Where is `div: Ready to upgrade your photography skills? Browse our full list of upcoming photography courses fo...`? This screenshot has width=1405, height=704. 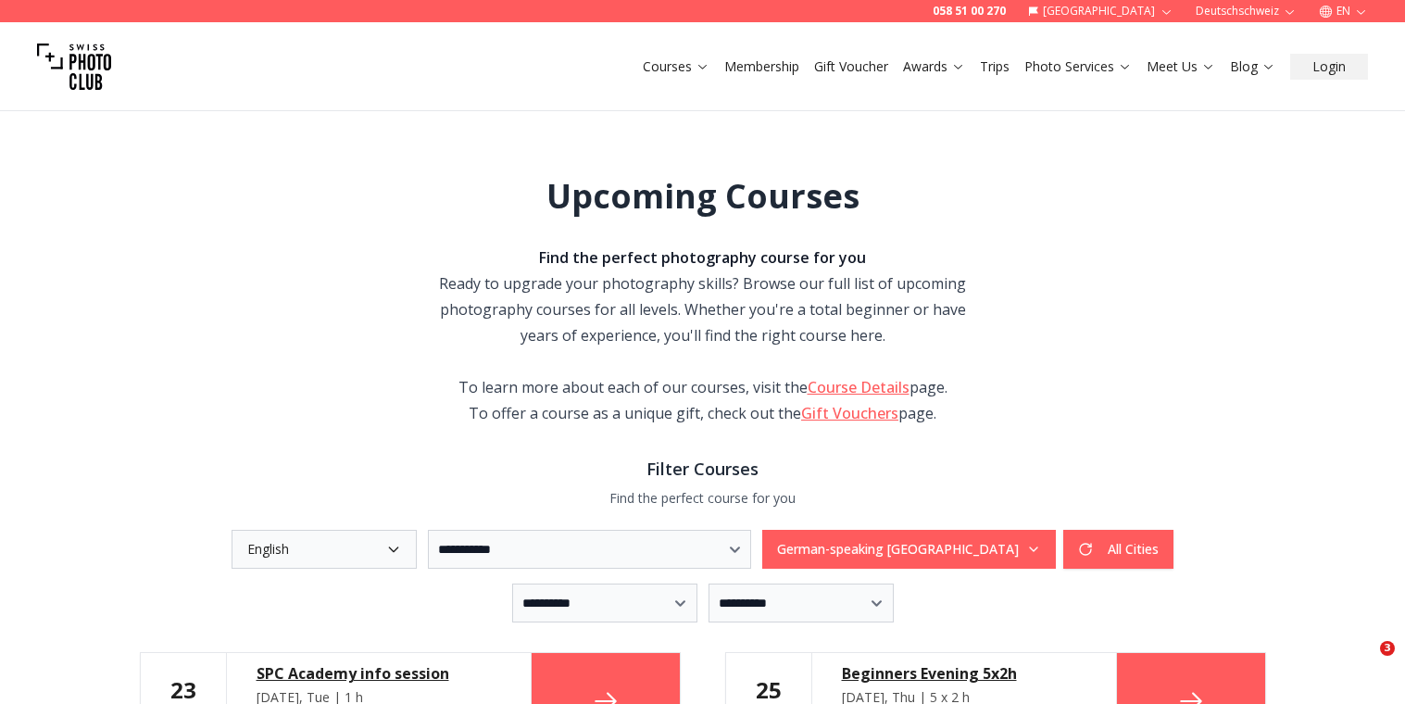
div: Ready to upgrade your photography skills? Browse our full list of upcoming photography courses fo... is located at coordinates (703, 296).